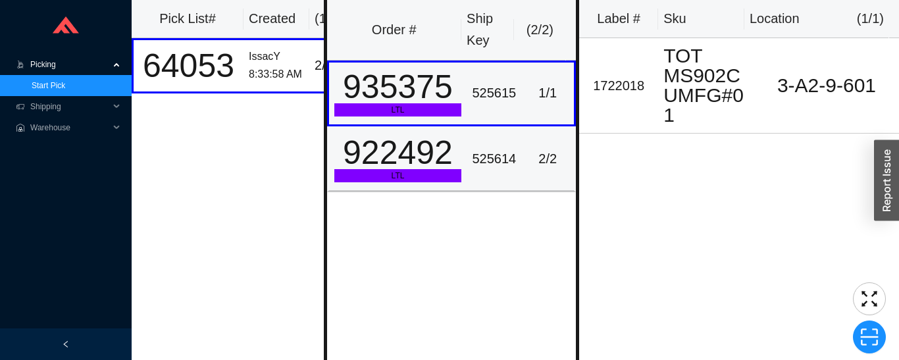 The width and height of the screenshot is (899, 360). I want to click on button: scan, so click(869, 337).